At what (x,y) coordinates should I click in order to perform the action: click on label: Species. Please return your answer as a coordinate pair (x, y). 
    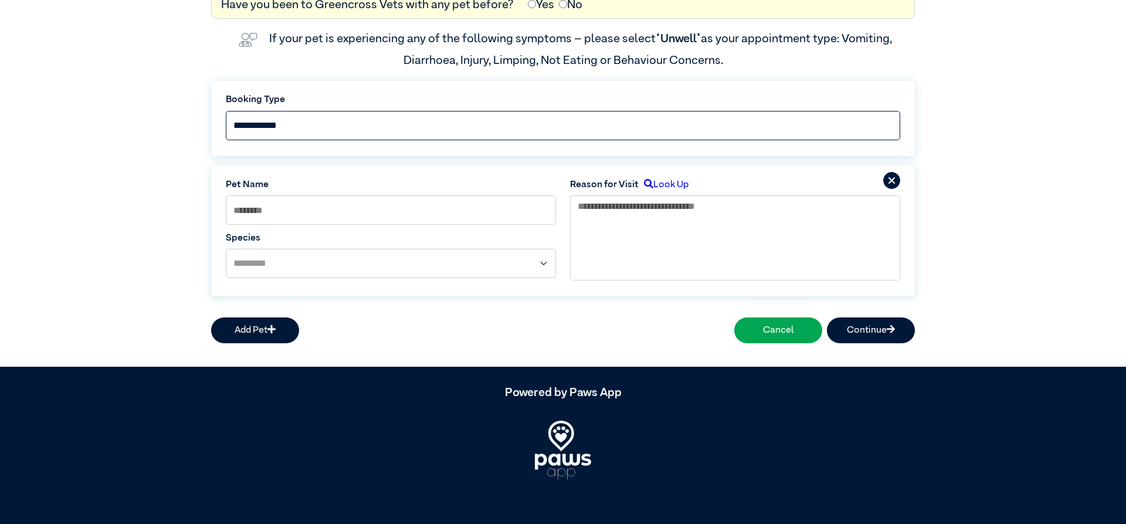
    Looking at the image, I should click on (391, 238).